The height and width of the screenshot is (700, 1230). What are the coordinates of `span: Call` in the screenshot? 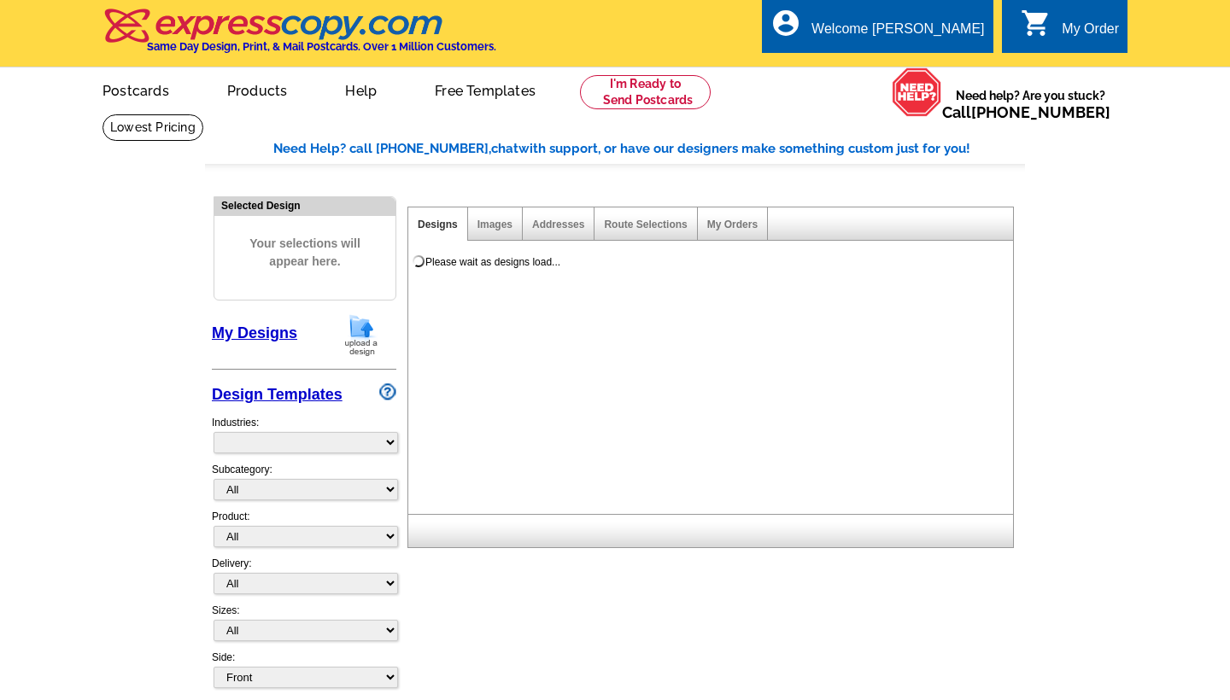 It's located at (1026, 112).